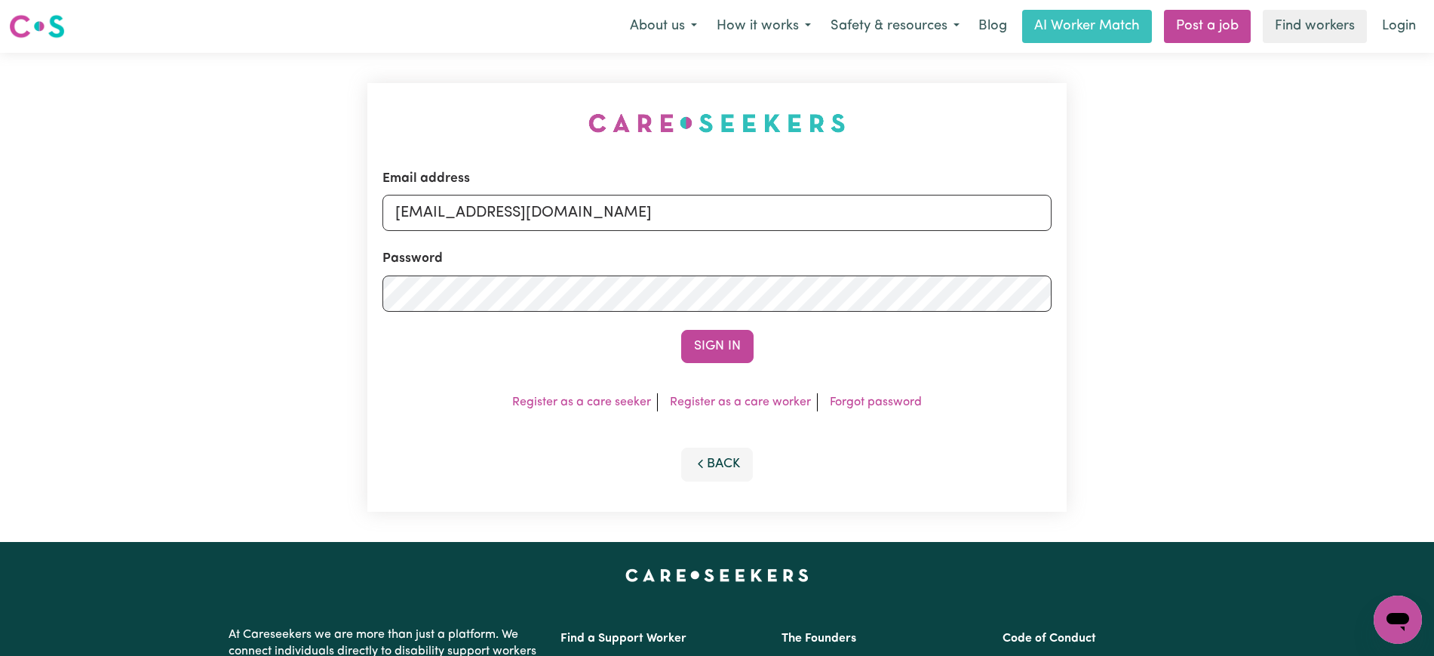  Describe the element at coordinates (1050, 638) in the screenshot. I see `a: Code of Conduct` at that location.